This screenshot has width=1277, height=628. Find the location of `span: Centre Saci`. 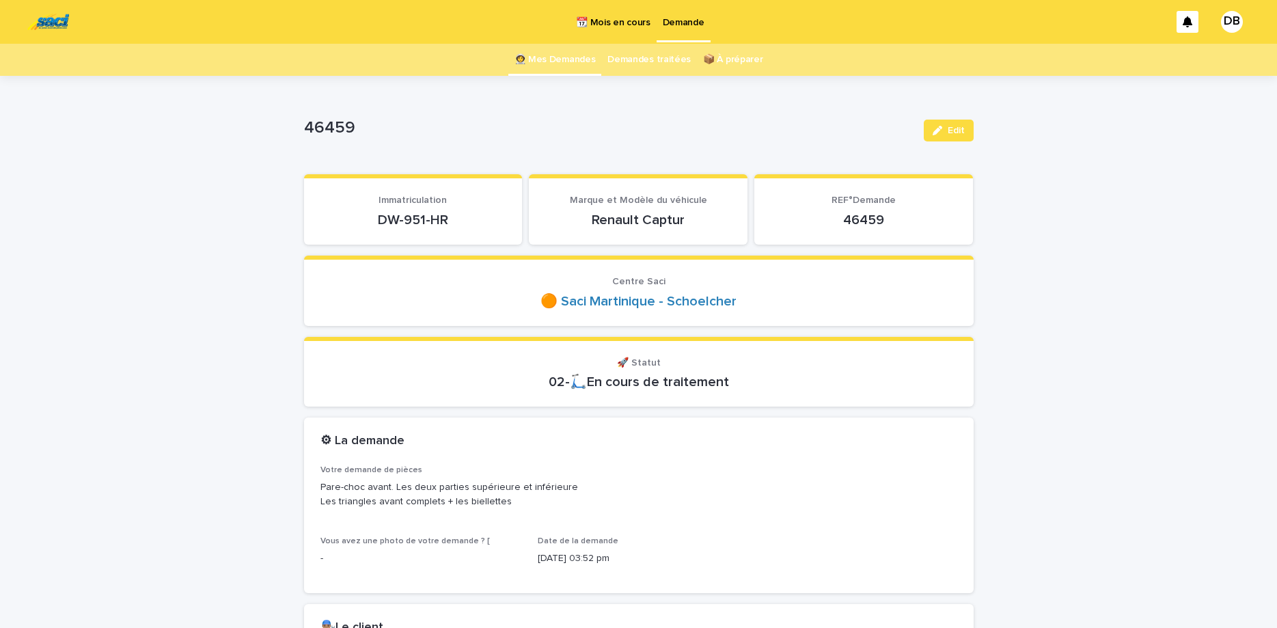

span: Centre Saci is located at coordinates (639, 281).